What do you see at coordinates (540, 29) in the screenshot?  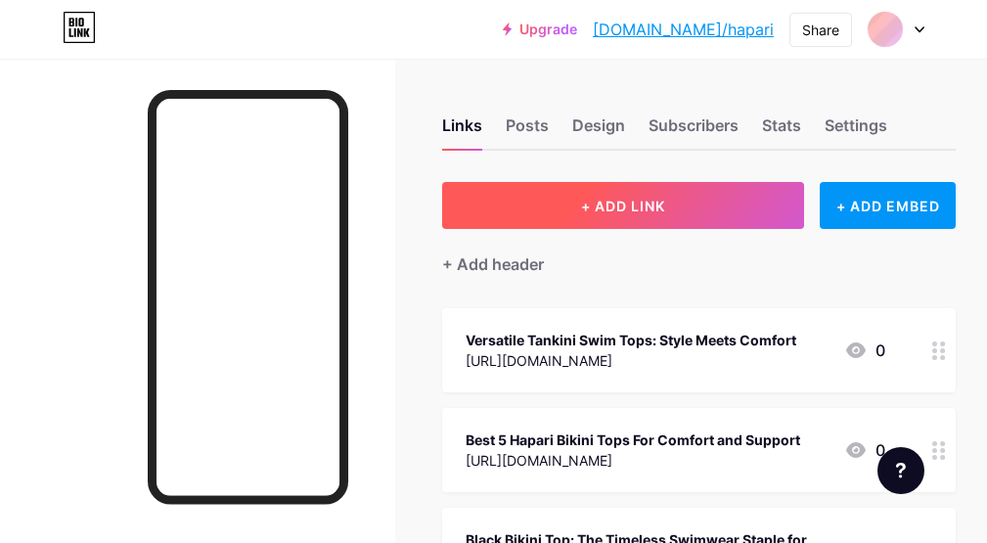 I see `a: Upgrade` at bounding box center [540, 29].